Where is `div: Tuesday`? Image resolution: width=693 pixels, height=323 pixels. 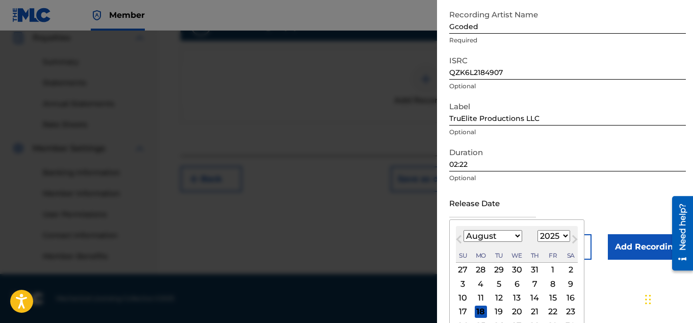
div: Tuesday is located at coordinates (499, 255).